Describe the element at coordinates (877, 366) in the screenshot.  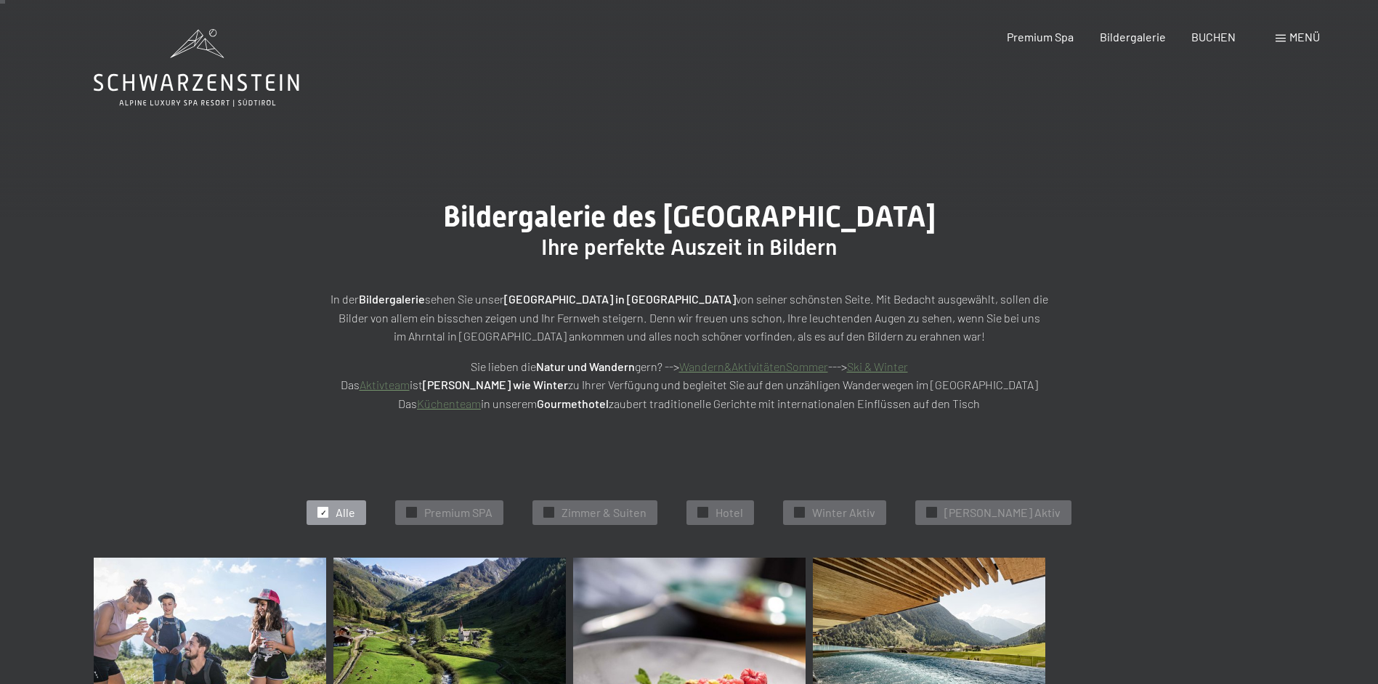
I see `a: Ski & Winter` at that location.